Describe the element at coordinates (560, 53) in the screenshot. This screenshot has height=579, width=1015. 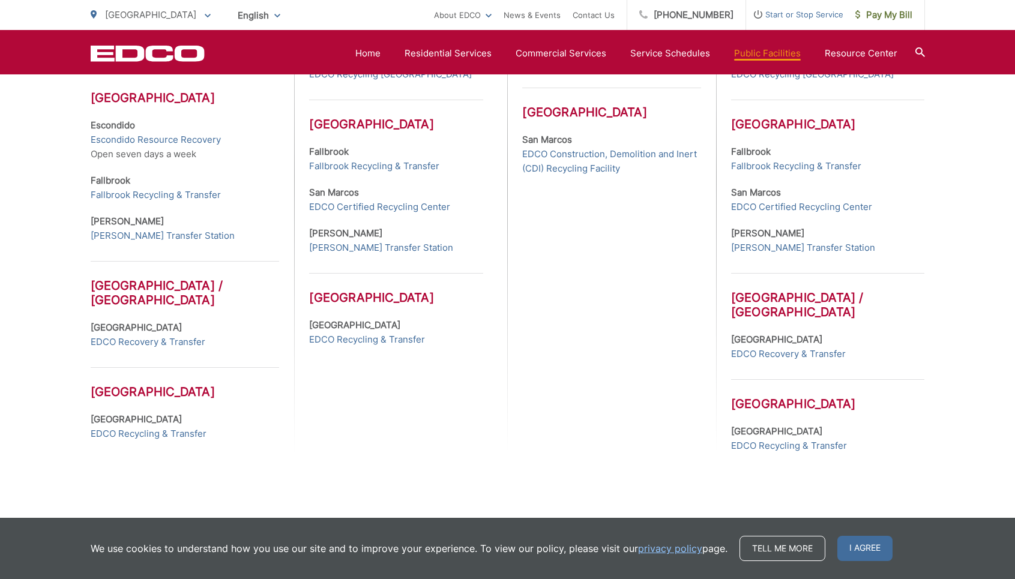
I see `a: Commercial Services` at that location.